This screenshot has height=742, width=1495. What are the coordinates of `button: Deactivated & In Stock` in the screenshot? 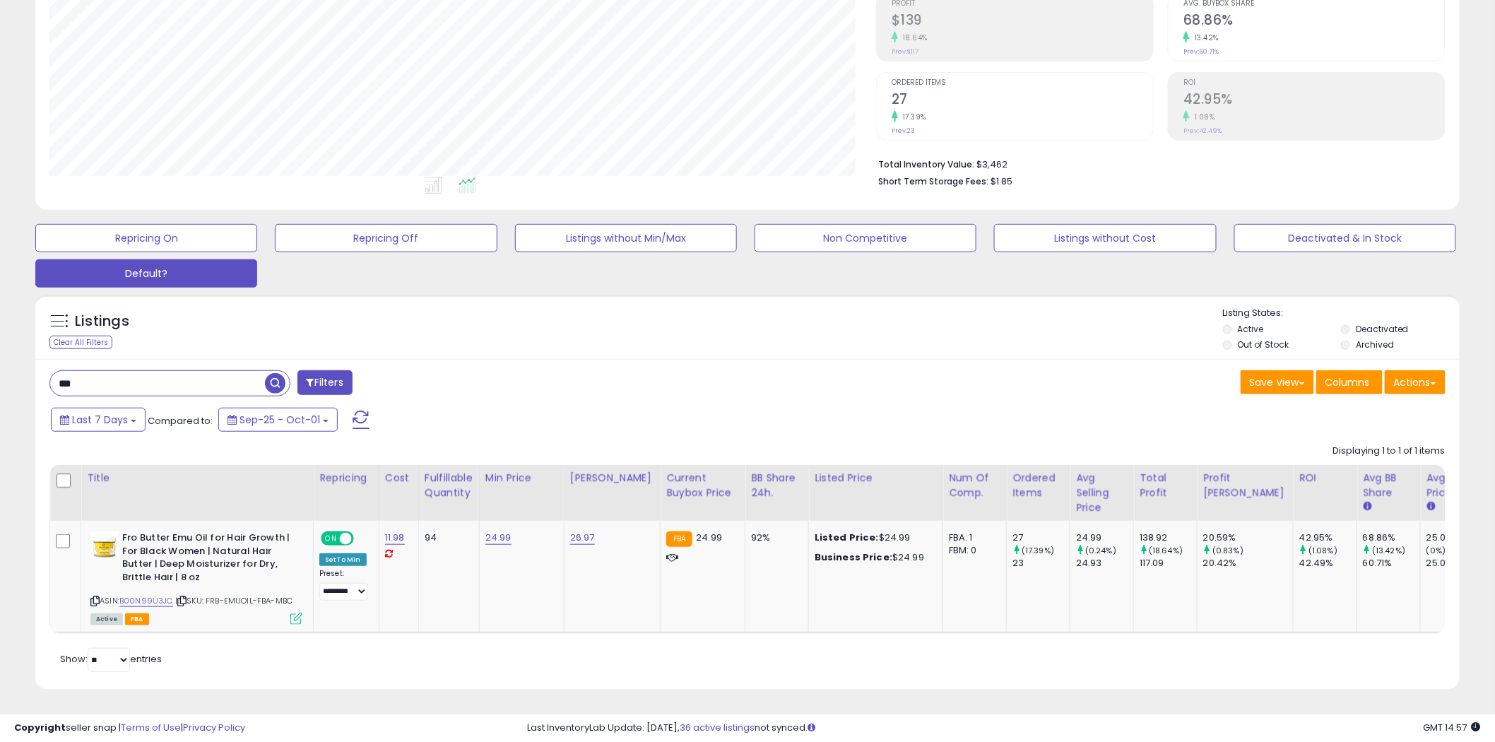 It's located at (1345, 238).